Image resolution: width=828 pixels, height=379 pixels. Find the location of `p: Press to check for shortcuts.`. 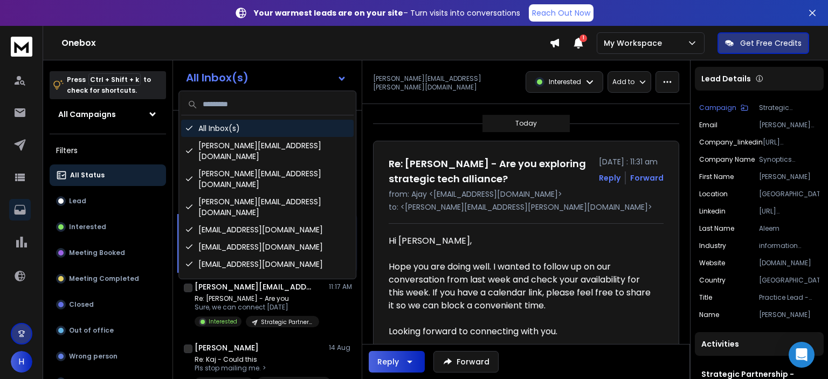

p: Press to check for shortcuts. is located at coordinates (109, 85).